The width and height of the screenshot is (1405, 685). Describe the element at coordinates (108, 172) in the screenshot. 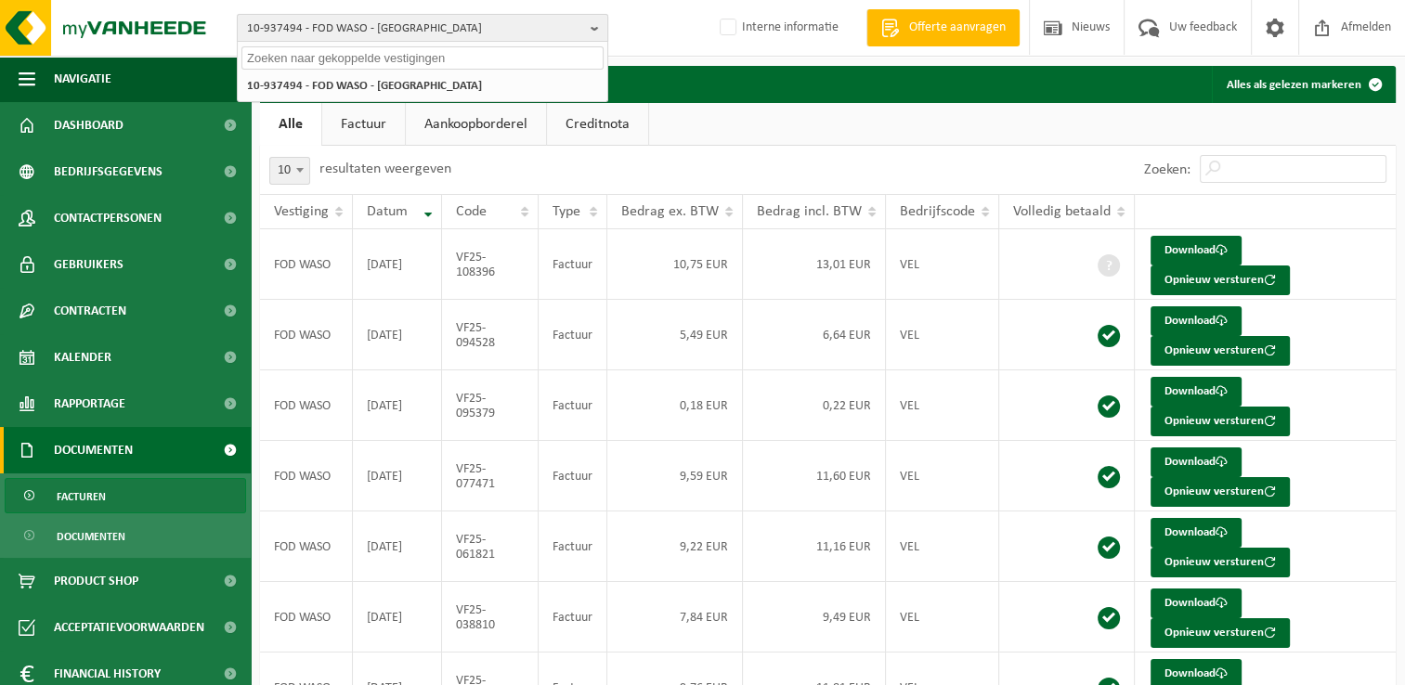

I see `span: Bedrijfsgegevens` at that location.